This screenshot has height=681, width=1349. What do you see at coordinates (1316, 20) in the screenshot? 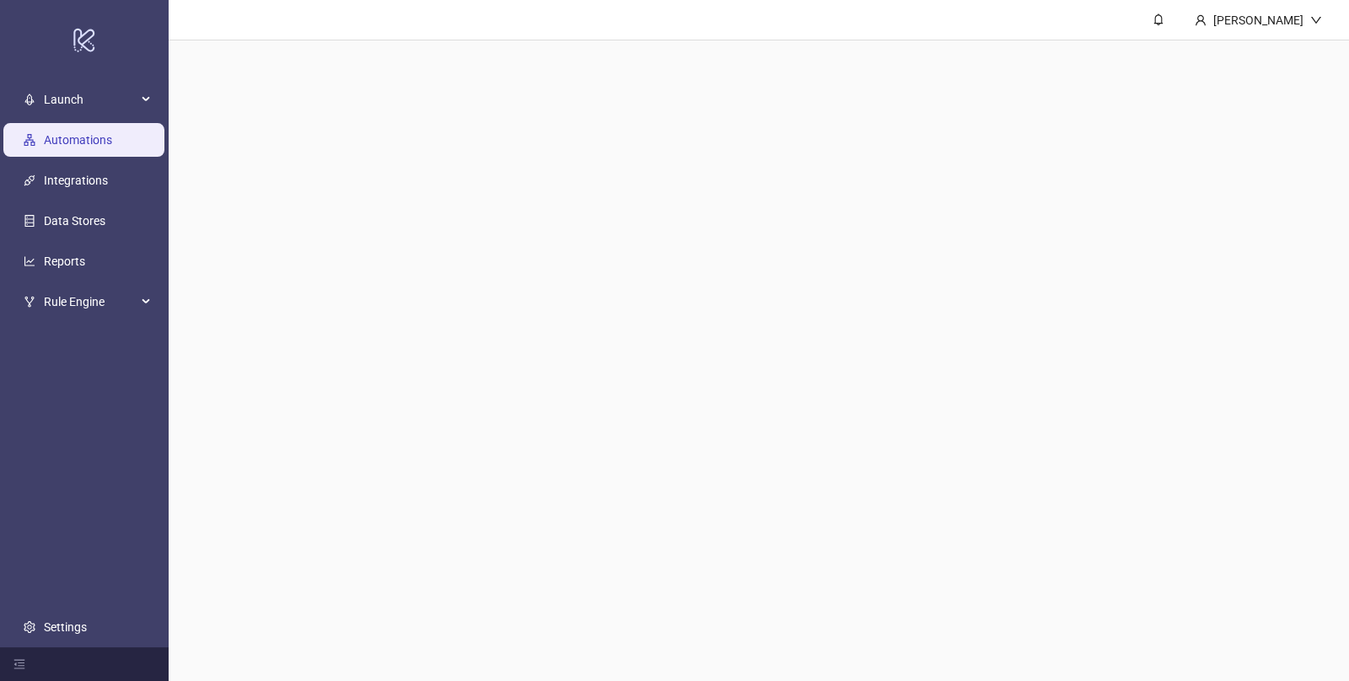
I see `span: down` at bounding box center [1316, 20].